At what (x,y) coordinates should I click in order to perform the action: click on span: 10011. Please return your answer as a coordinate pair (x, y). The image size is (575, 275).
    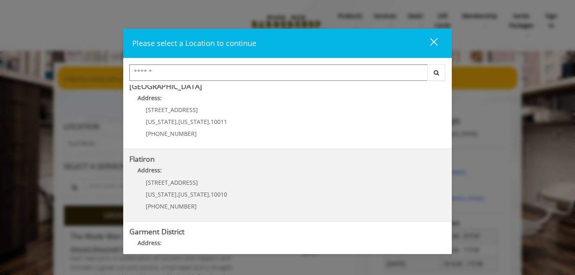
    Looking at the image, I should click on (219, 122).